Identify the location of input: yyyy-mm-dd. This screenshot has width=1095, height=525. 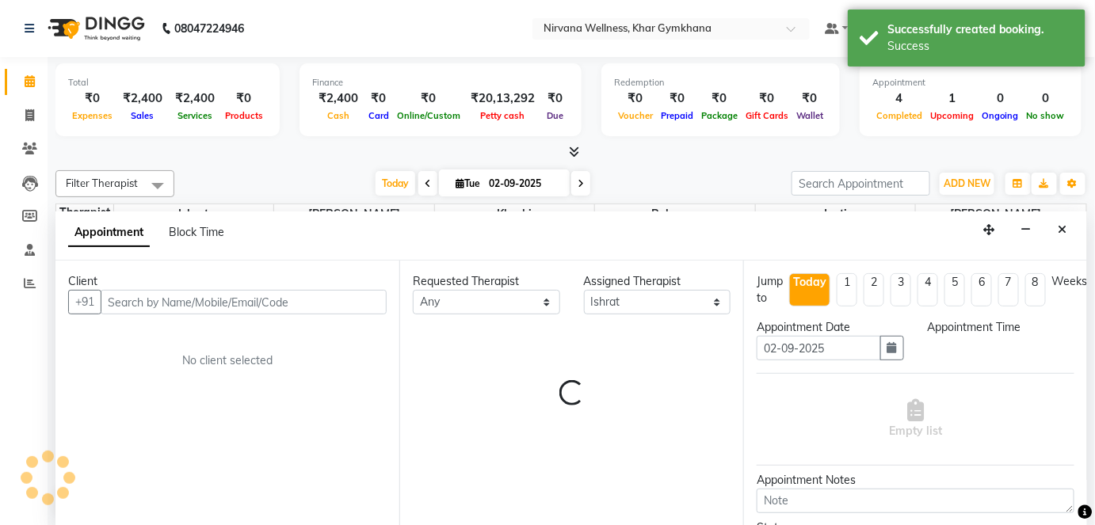
(818, 348).